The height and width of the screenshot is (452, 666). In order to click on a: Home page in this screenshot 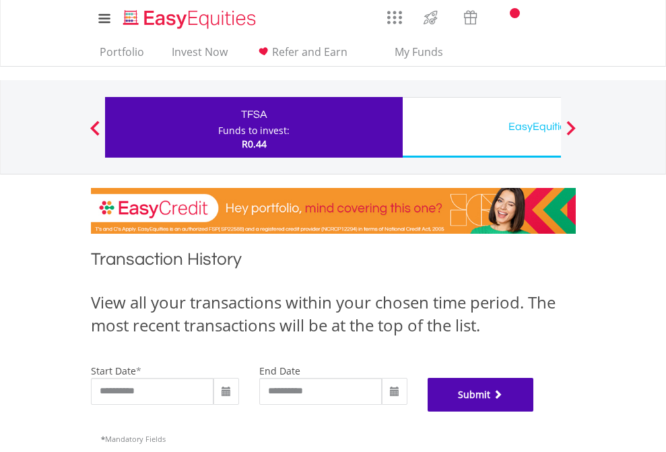, I will do `click(189, 17)`.